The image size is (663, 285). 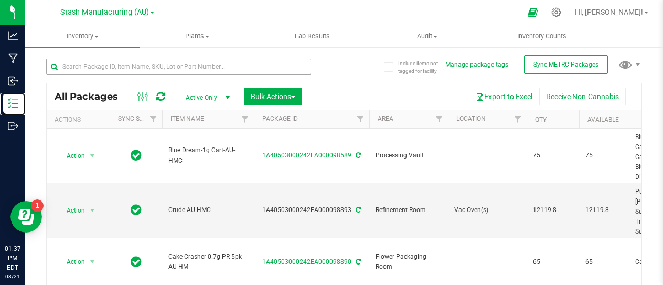 I want to click on a: Location, so click(x=471, y=119).